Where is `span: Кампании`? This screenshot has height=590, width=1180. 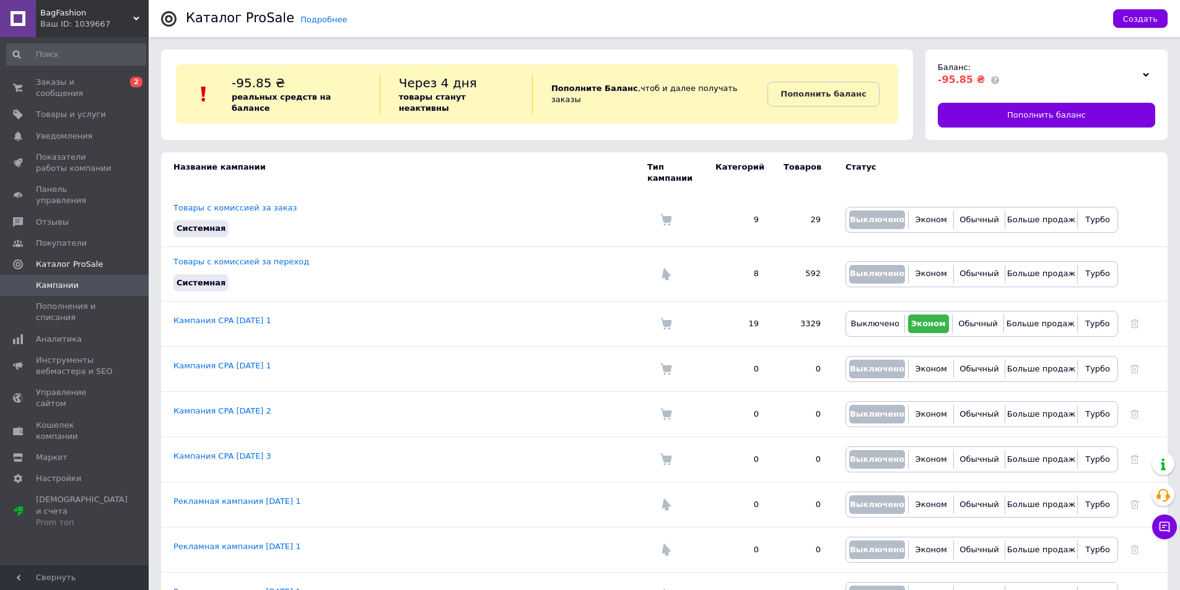
span: Кампании is located at coordinates (57, 286).